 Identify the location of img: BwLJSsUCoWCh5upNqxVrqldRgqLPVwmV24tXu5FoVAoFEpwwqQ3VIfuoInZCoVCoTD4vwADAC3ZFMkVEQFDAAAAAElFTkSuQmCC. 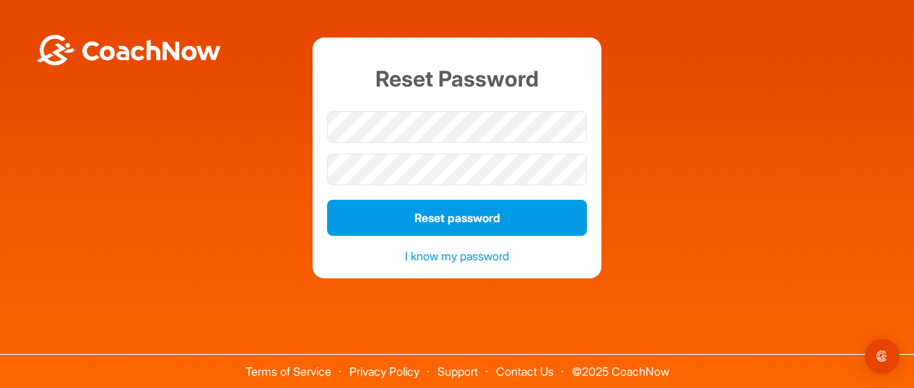
(128, 50).